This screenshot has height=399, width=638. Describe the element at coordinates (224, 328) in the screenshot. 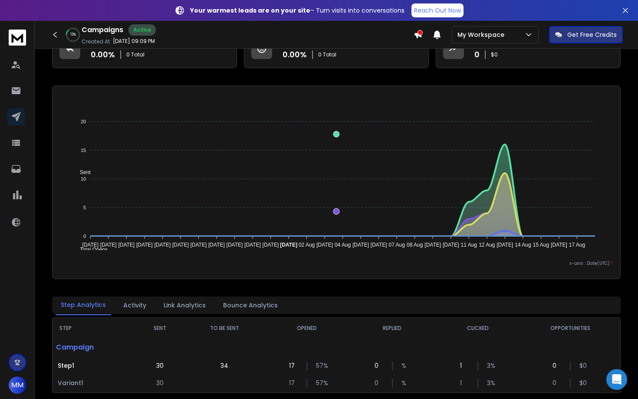

I see `th: TO BE SENT` at that location.